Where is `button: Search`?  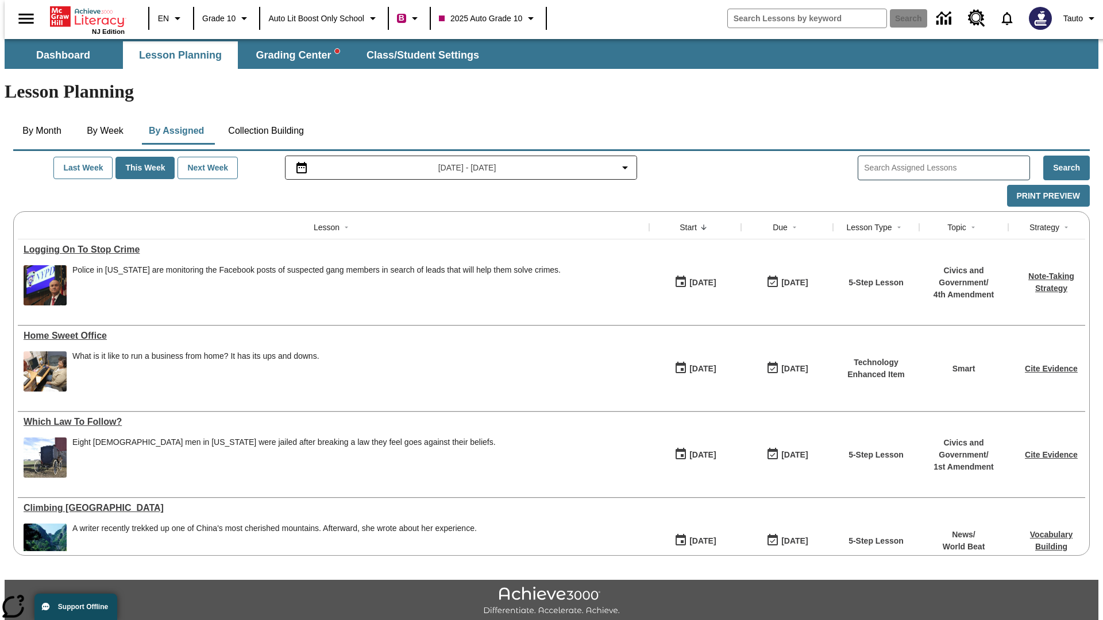
button: Search is located at coordinates (1066, 168).